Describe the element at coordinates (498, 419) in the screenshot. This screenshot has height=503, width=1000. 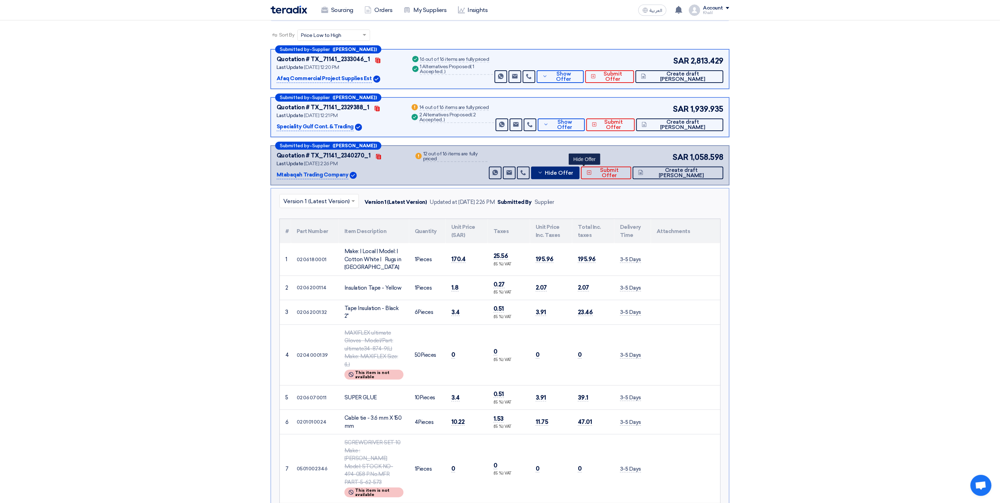
I see `span: 1.53` at that location.